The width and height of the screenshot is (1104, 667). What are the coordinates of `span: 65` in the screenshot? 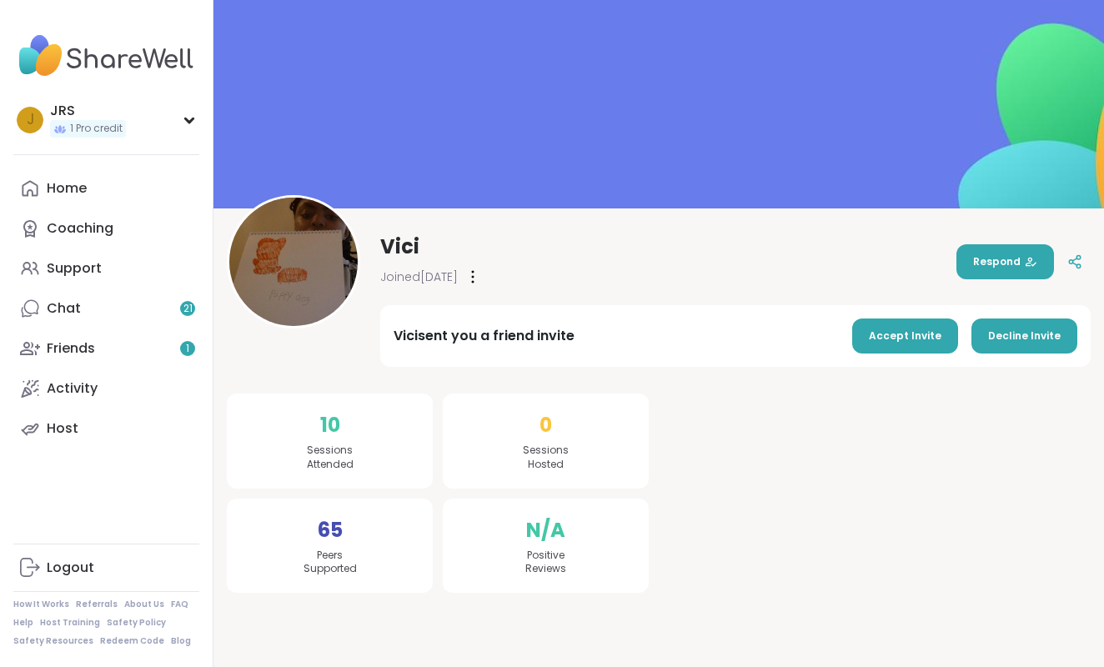 It's located at (330, 530).